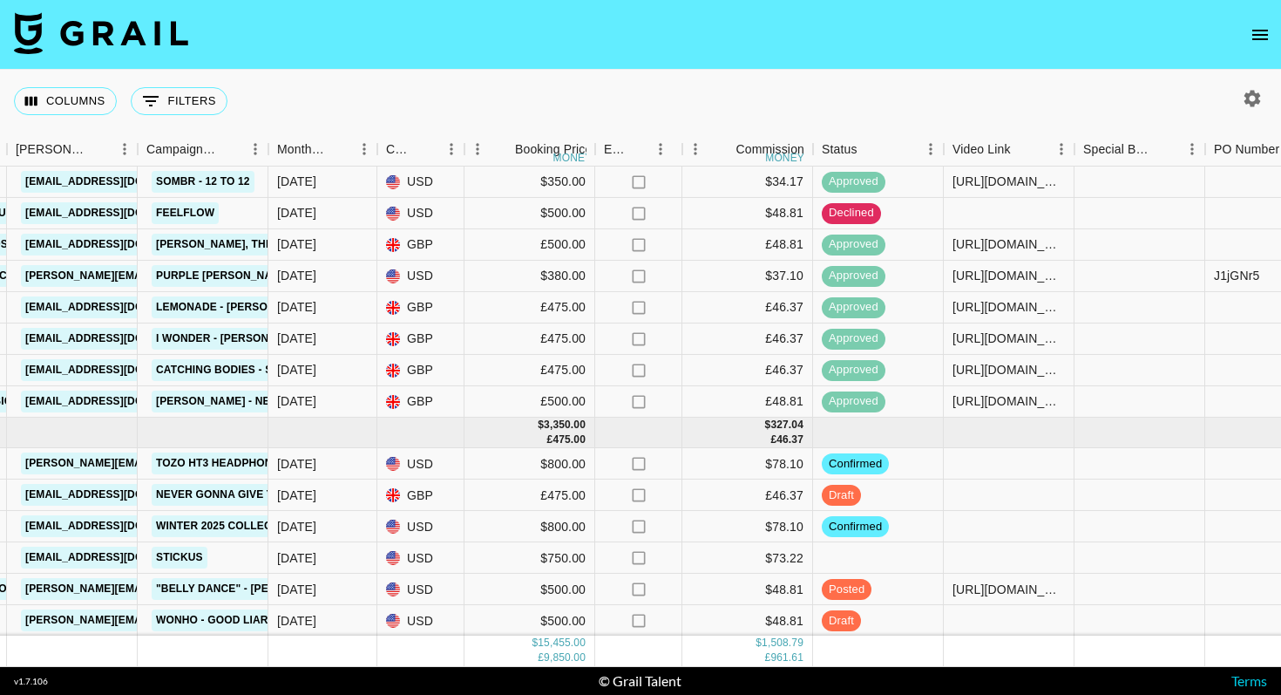 The height and width of the screenshot is (695, 1281). I want to click on div: Booking Price, so click(554, 149).